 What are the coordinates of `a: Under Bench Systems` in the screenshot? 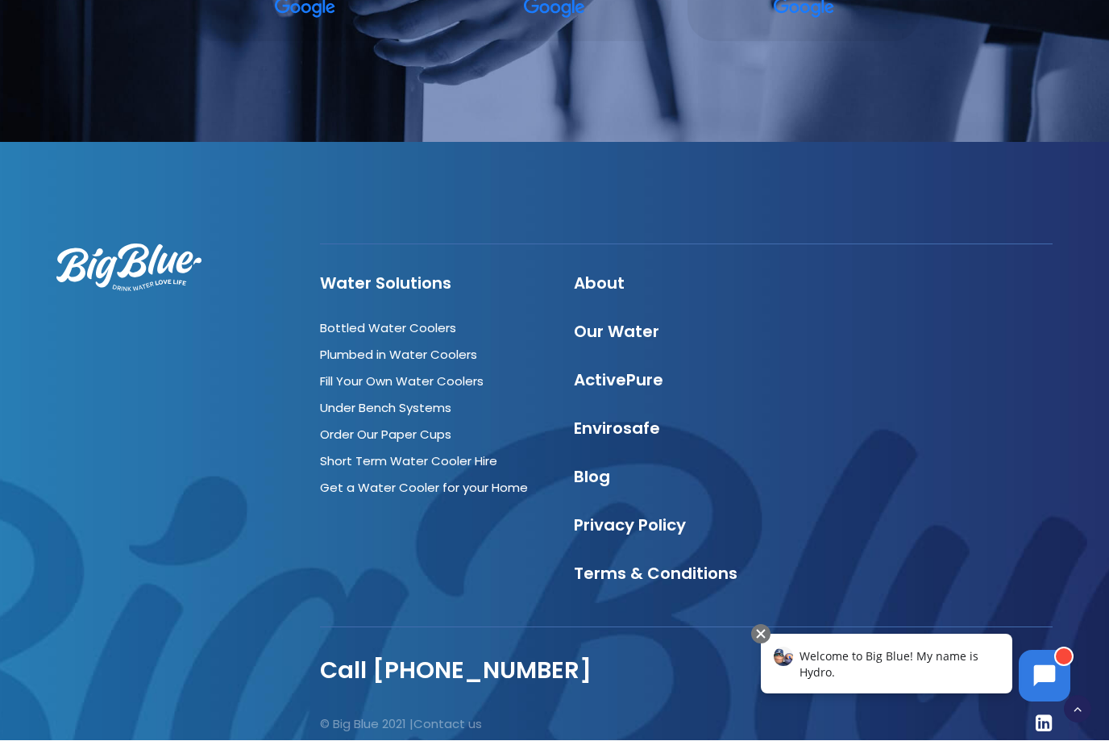 It's located at (385, 408).